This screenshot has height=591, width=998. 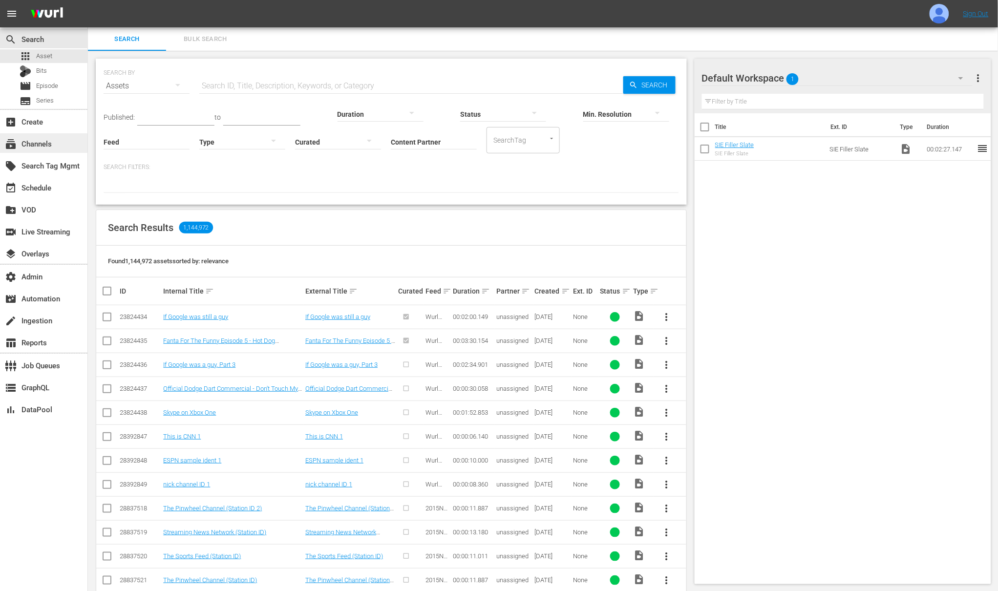 What do you see at coordinates (473, 484) in the screenshot?
I see `div: 00:00:08.360` at bounding box center [473, 484].